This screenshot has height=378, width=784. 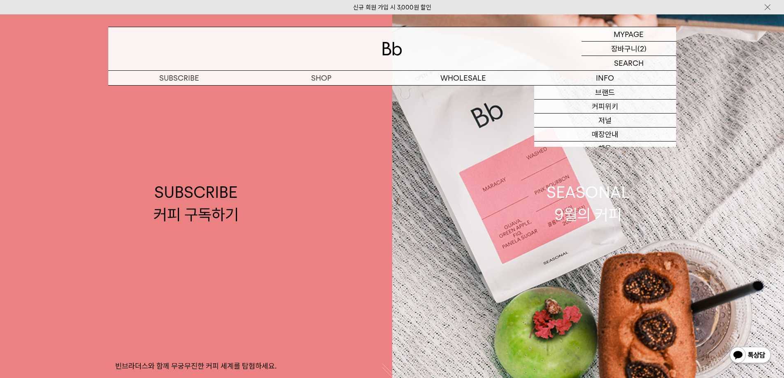 I want to click on p: MYPAGE, so click(x=628, y=34).